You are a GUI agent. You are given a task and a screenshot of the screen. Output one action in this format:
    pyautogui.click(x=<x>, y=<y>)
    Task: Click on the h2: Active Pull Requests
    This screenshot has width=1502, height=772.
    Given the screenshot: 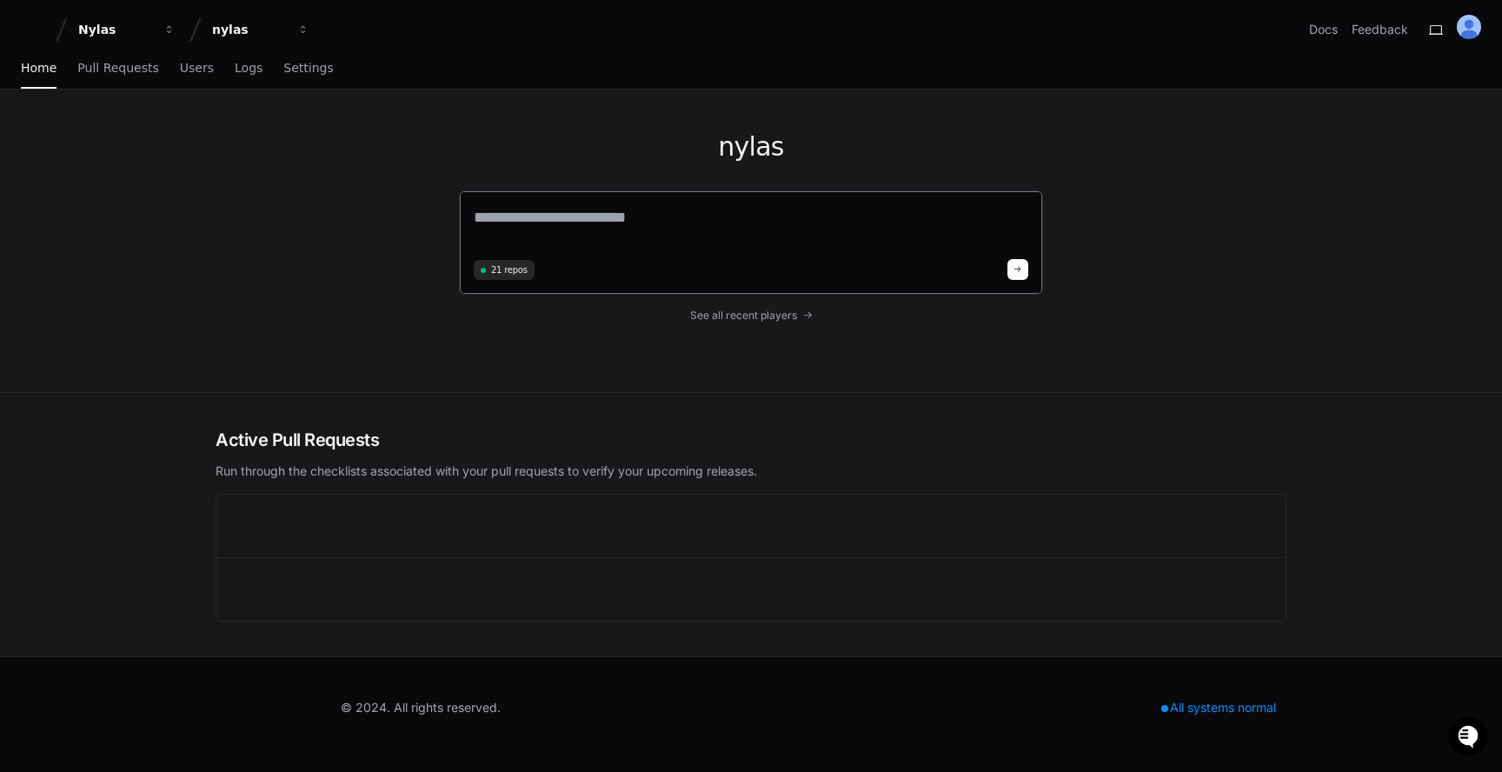 What is the action you would take?
    pyautogui.click(x=751, y=440)
    